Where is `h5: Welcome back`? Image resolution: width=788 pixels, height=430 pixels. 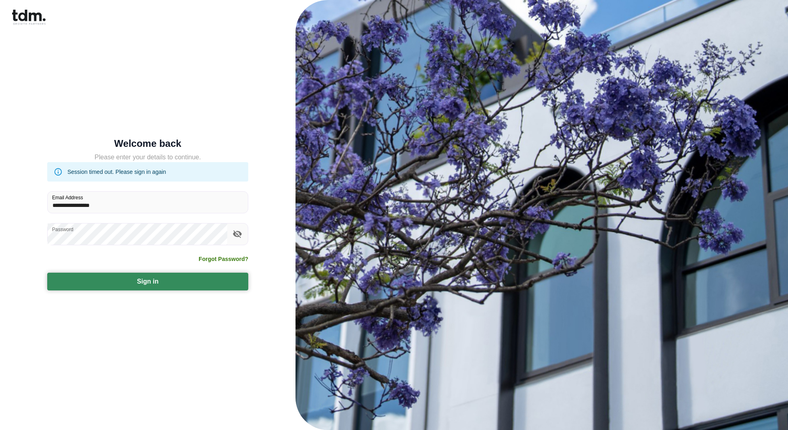 h5: Welcome back is located at coordinates (148, 144).